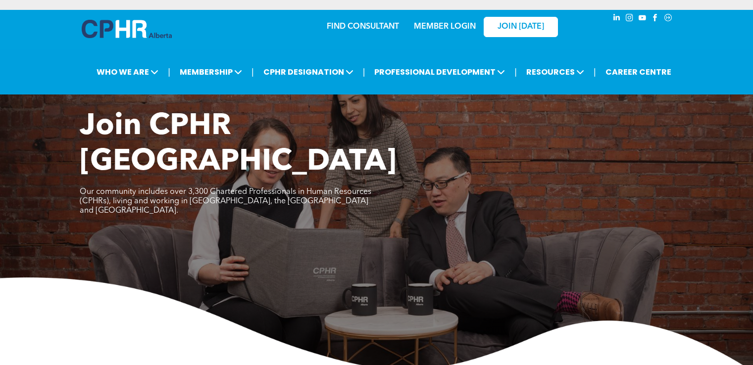 This screenshot has width=753, height=365. What do you see at coordinates (444, 27) in the screenshot?
I see `a: MEMBER LOGIN` at bounding box center [444, 27].